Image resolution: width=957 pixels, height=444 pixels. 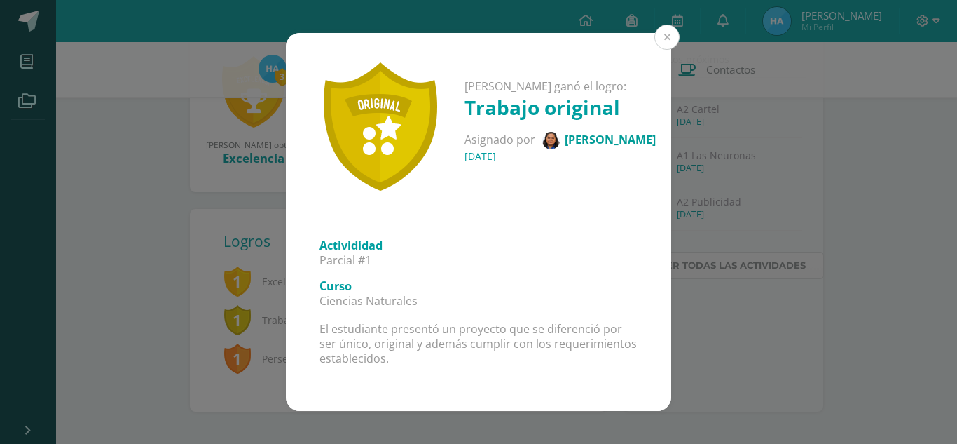 What do you see at coordinates (560, 140) in the screenshot?
I see `p: Asignado por` at bounding box center [560, 140].